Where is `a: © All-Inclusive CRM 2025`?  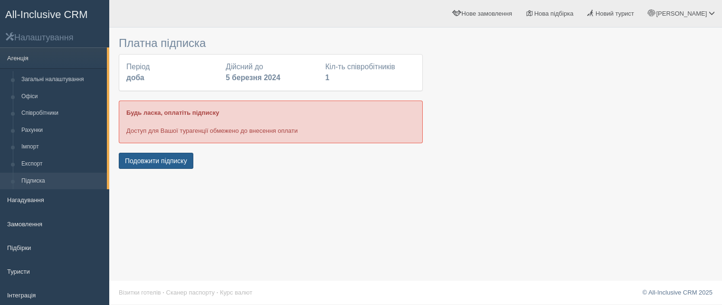
a: © All-Inclusive CRM 2025 is located at coordinates (677, 293).